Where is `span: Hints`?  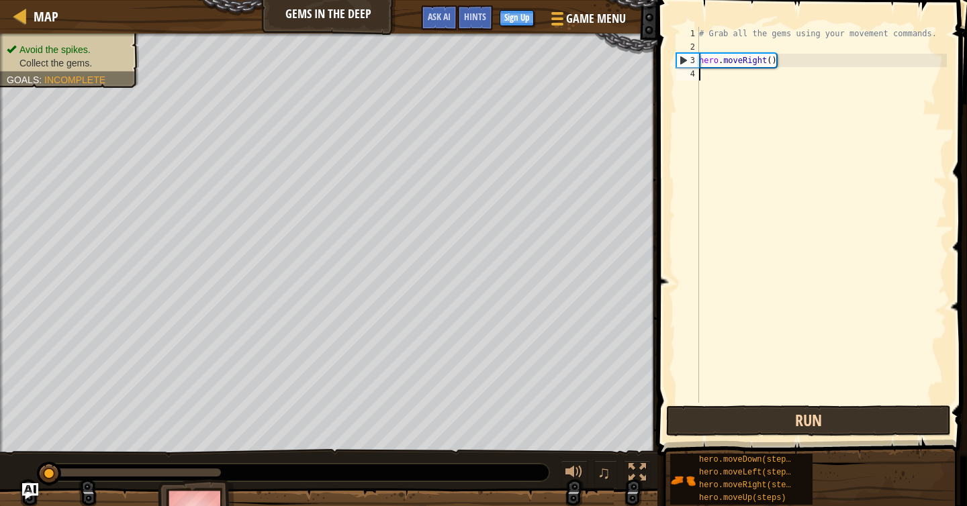 span: Hints is located at coordinates (475, 16).